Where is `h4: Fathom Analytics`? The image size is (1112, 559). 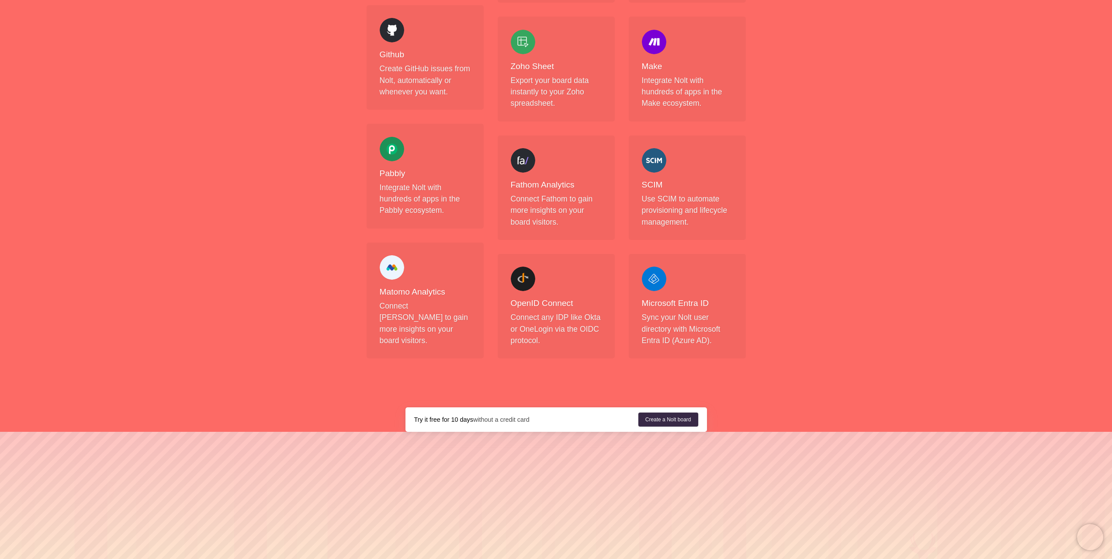
h4: Fathom Analytics is located at coordinates (556, 185).